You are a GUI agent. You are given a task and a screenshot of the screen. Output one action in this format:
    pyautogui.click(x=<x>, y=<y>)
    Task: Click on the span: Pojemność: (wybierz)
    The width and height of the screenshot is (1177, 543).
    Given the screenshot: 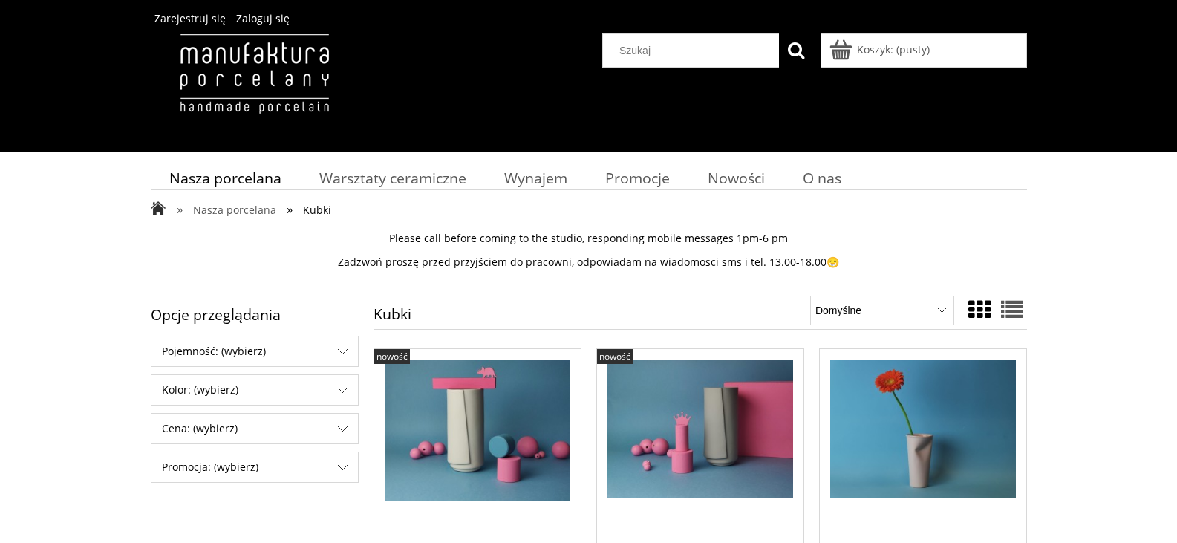 What is the action you would take?
    pyautogui.click(x=255, y=351)
    